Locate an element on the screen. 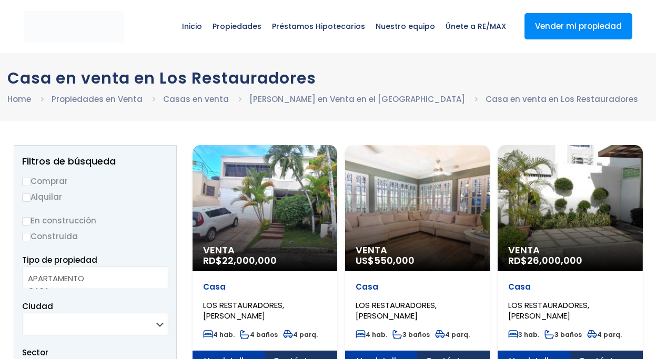 The height and width of the screenshot is (359, 656). span: Inicio is located at coordinates (192, 26).